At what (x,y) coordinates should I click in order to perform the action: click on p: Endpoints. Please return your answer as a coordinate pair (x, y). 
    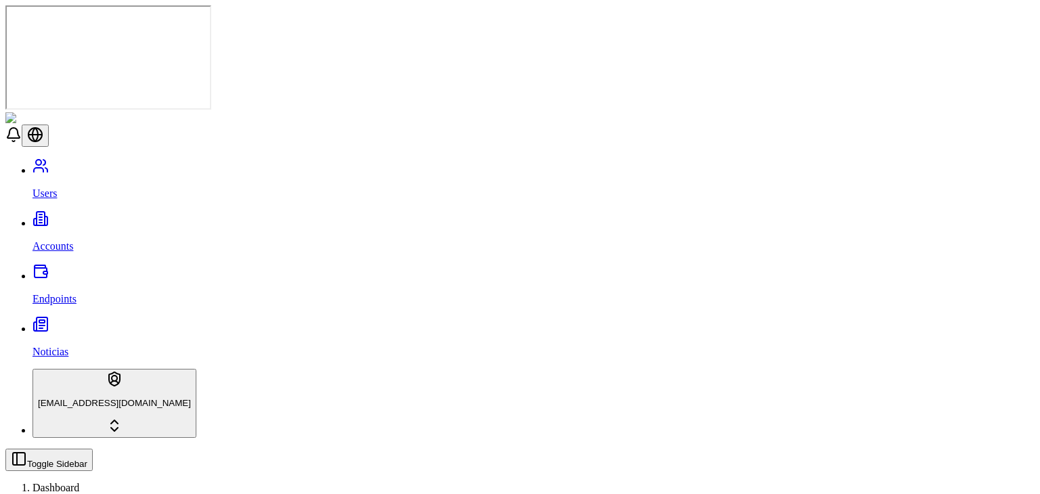
    Looking at the image, I should click on (534, 299).